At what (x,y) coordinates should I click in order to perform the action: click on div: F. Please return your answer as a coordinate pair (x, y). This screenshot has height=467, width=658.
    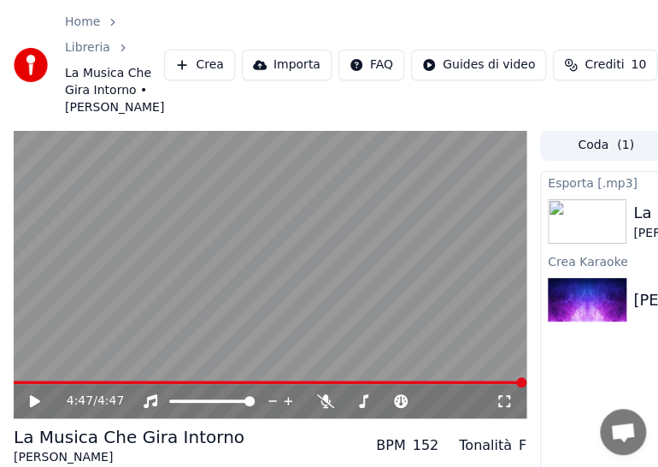
    Looking at the image, I should click on (522, 445).